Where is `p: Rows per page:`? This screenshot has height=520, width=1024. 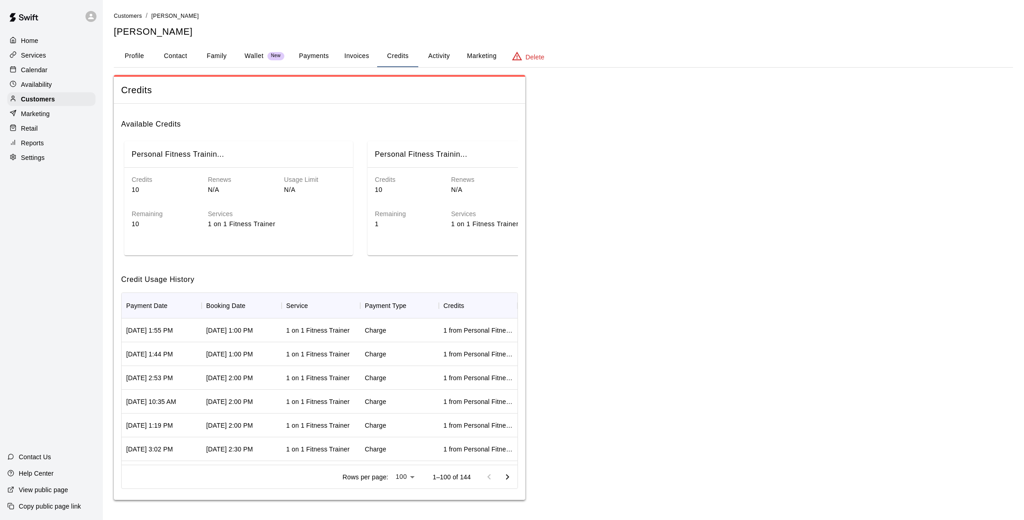
p: Rows per page: is located at coordinates (365, 477).